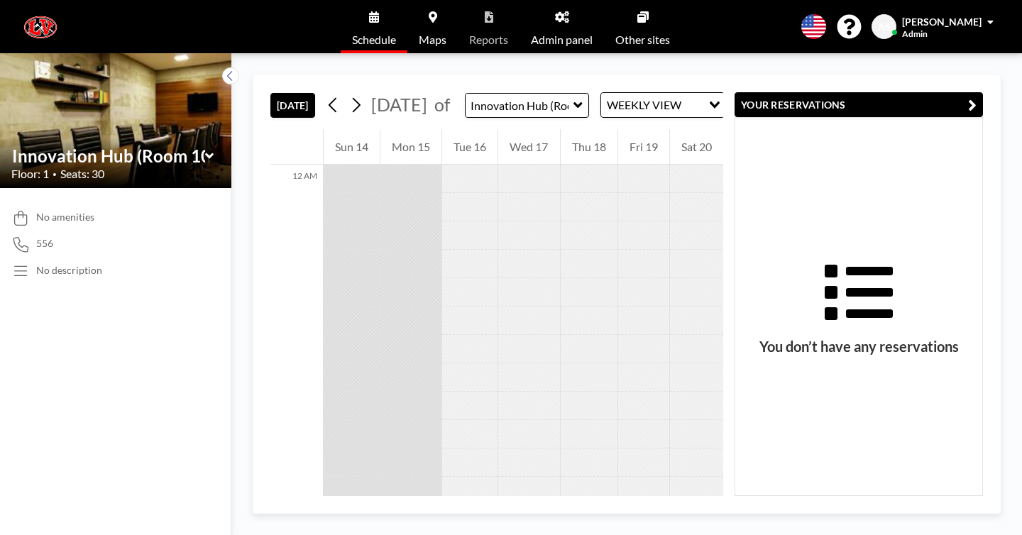  What do you see at coordinates (858, 104) in the screenshot?
I see `button: YOUR RESERVATIONS` at bounding box center [858, 104].